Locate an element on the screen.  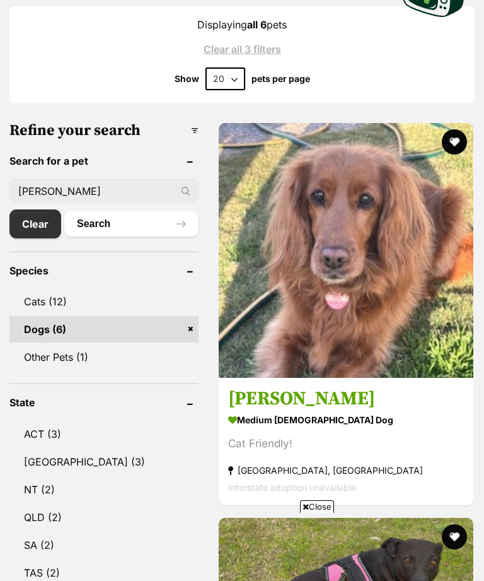
span: Interstate adoption unavailable is located at coordinates (292, 488).